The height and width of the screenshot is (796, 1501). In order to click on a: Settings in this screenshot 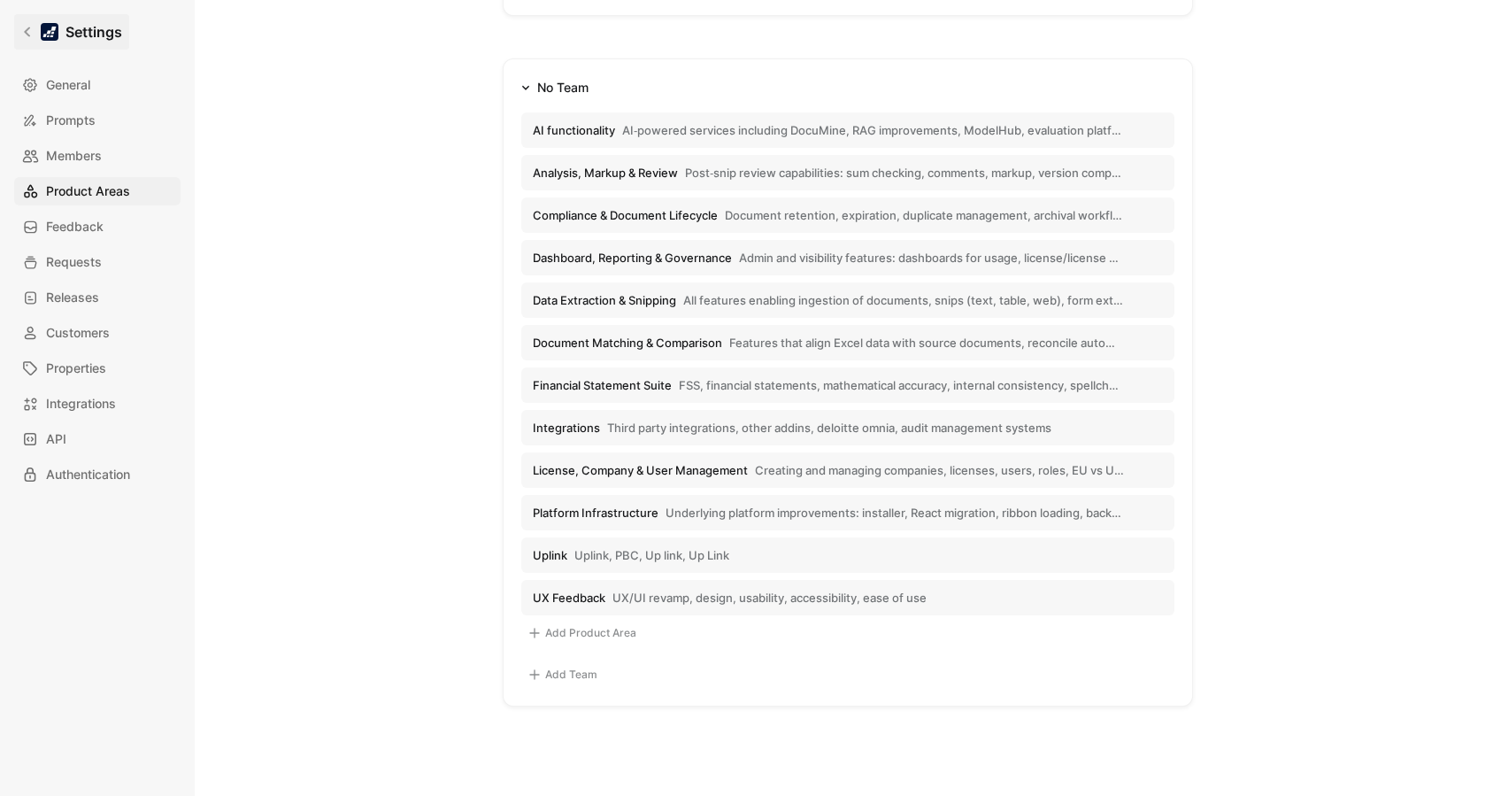, I will do `click(72, 32)`.